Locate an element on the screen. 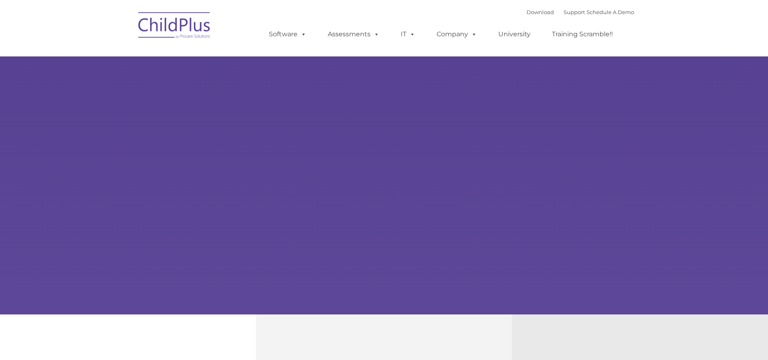 The image size is (768, 360). a: Software is located at coordinates (288, 34).